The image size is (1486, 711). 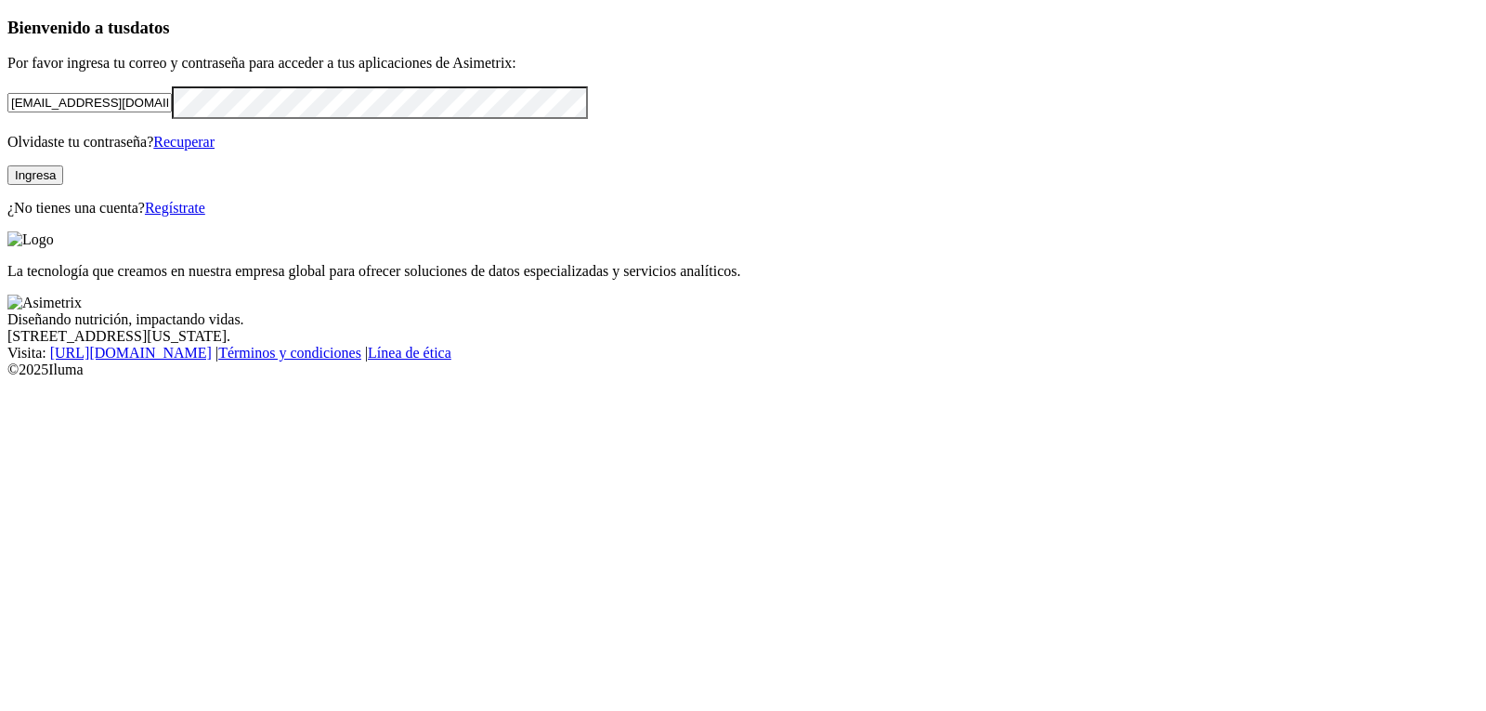 I want to click on a: Regístrate, so click(x=175, y=207).